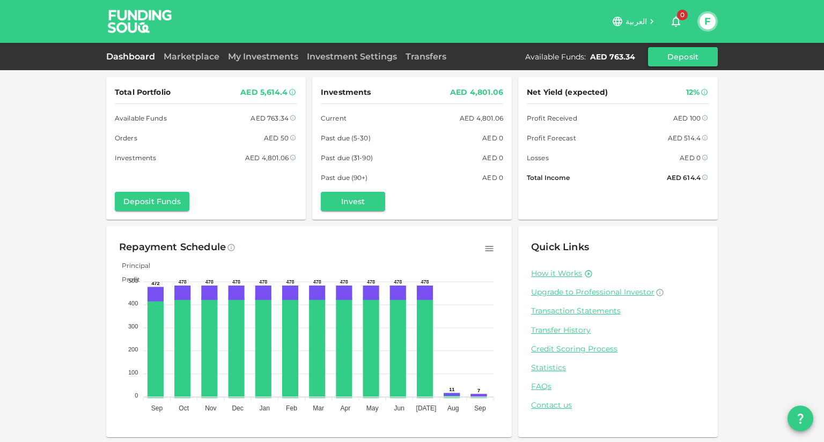 Image resolution: width=824 pixels, height=442 pixels. I want to click on a: Transaction Statements, so click(618, 311).